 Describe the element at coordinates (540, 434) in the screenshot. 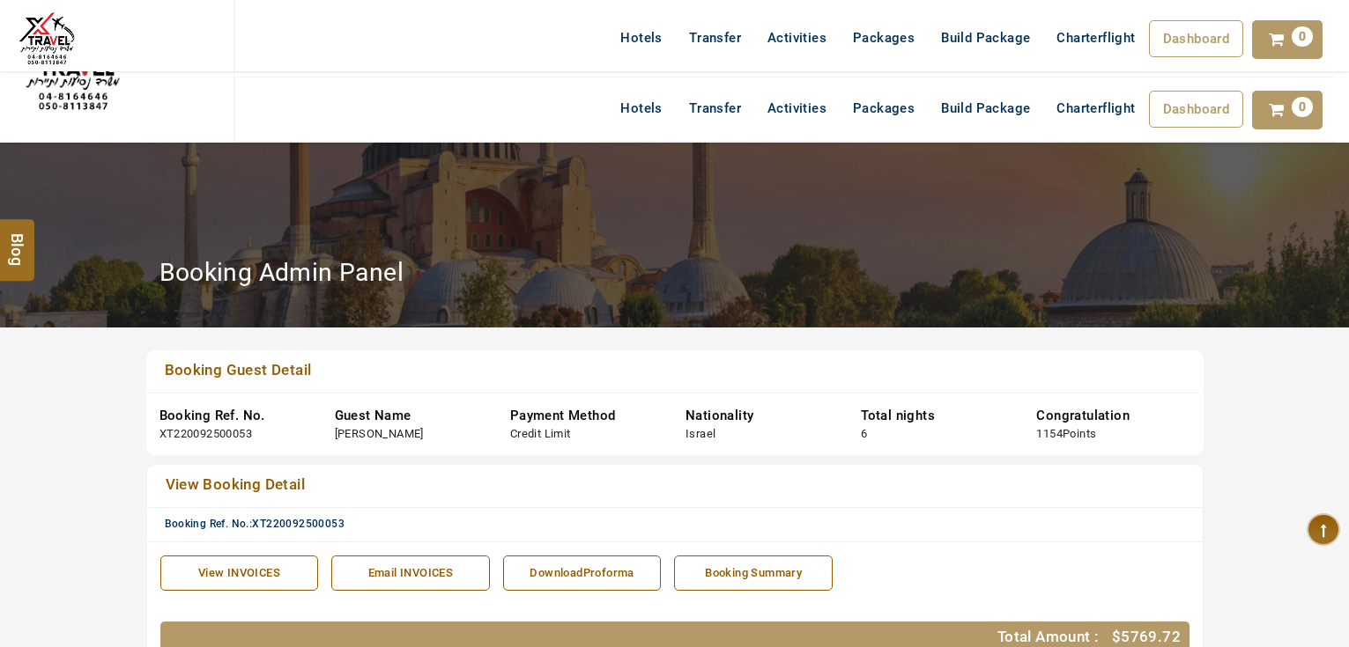

I see `div: Credit Limit` at that location.